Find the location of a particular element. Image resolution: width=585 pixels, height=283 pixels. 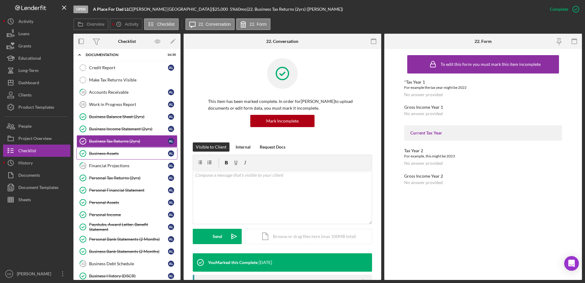

div: Loans is located at coordinates (24, 34).